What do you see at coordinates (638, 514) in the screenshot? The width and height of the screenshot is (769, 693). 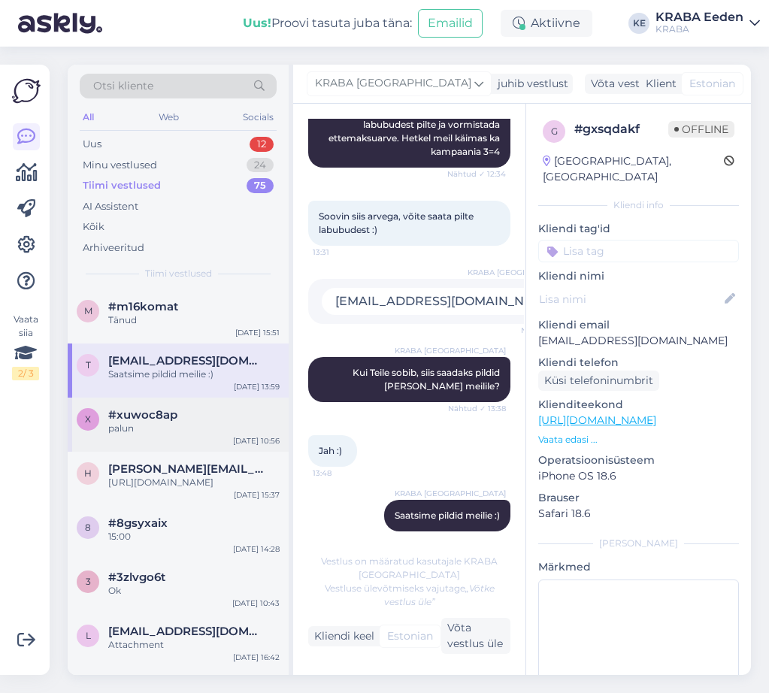 I see `p: Safari 18.6` at bounding box center [638, 514].